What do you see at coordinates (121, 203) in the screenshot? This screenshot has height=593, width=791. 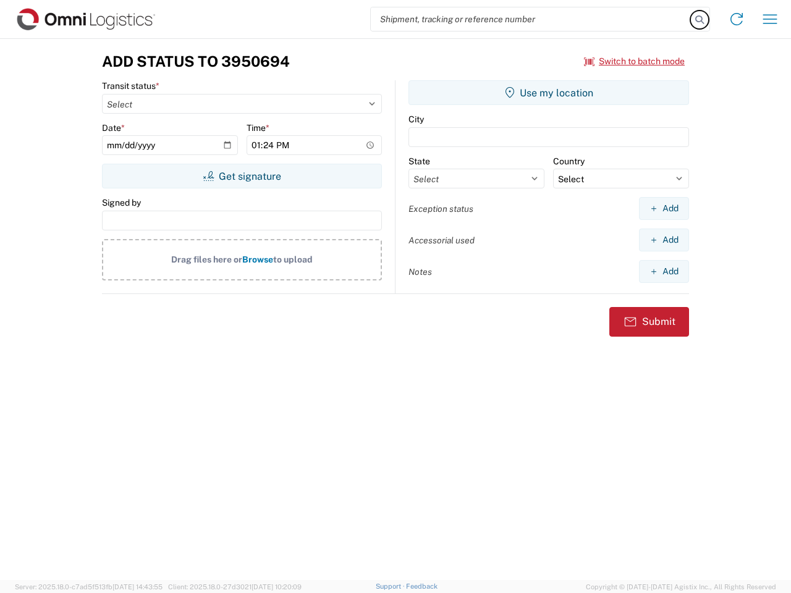 I see `label: Signed by` at bounding box center [121, 203].